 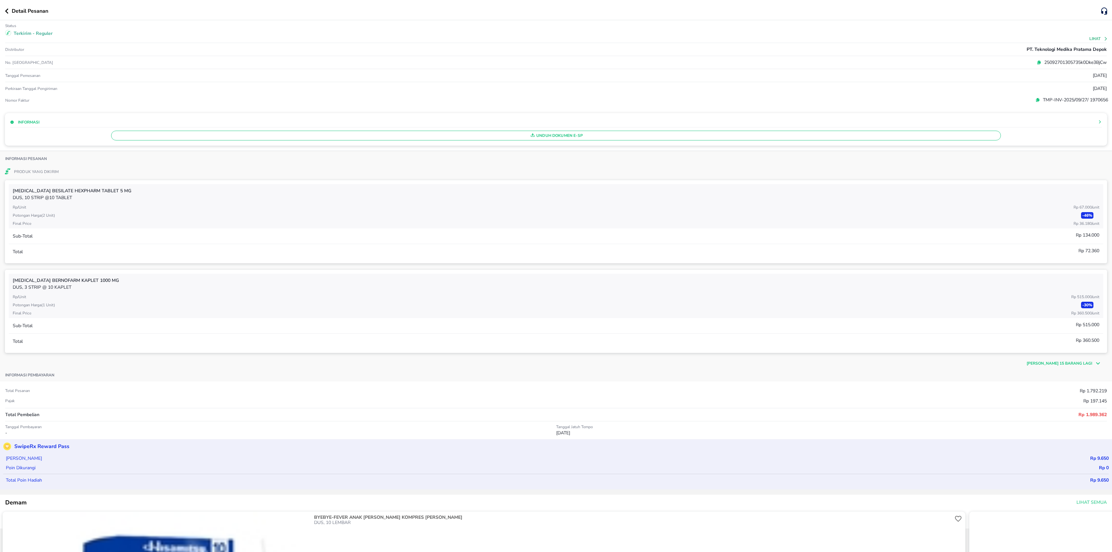 I want to click on p: Informasi, so click(x=29, y=122).